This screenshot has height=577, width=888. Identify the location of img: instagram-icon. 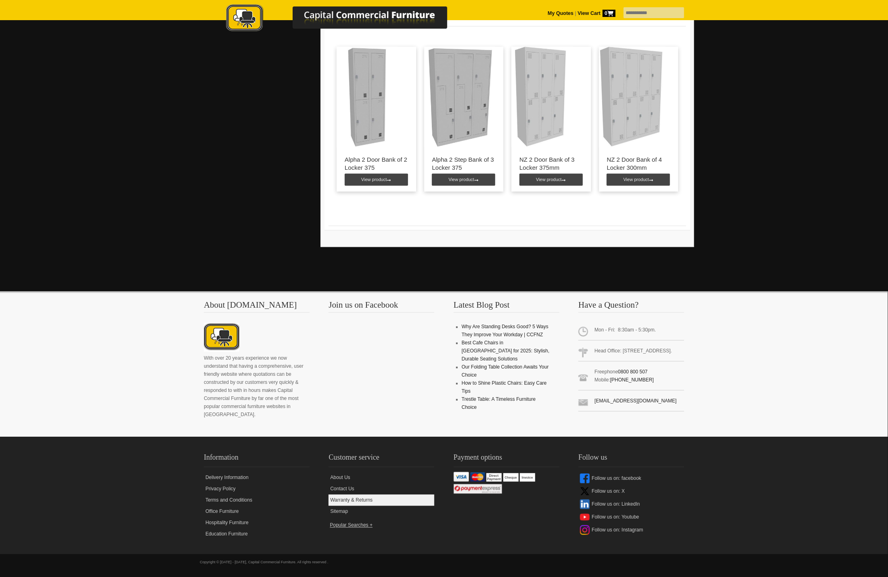
(585, 531).